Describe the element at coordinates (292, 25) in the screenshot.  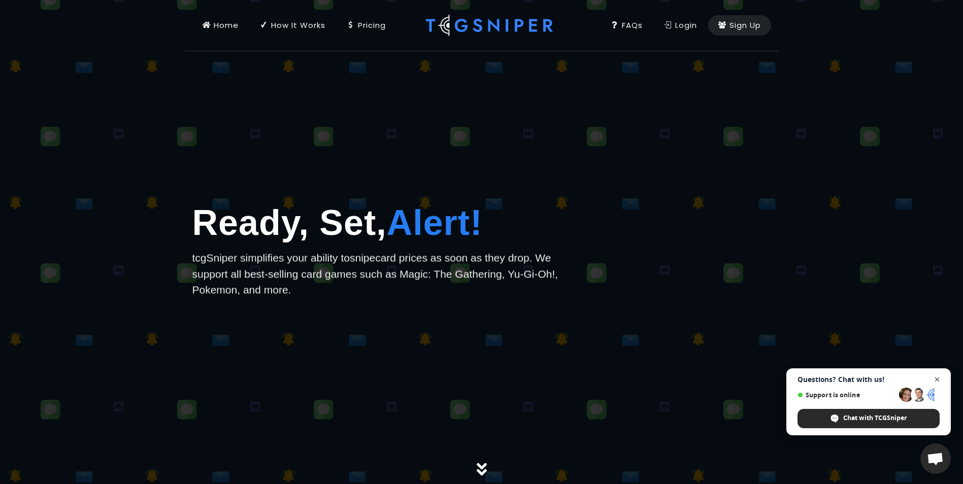
I see `div: How It Works` at that location.